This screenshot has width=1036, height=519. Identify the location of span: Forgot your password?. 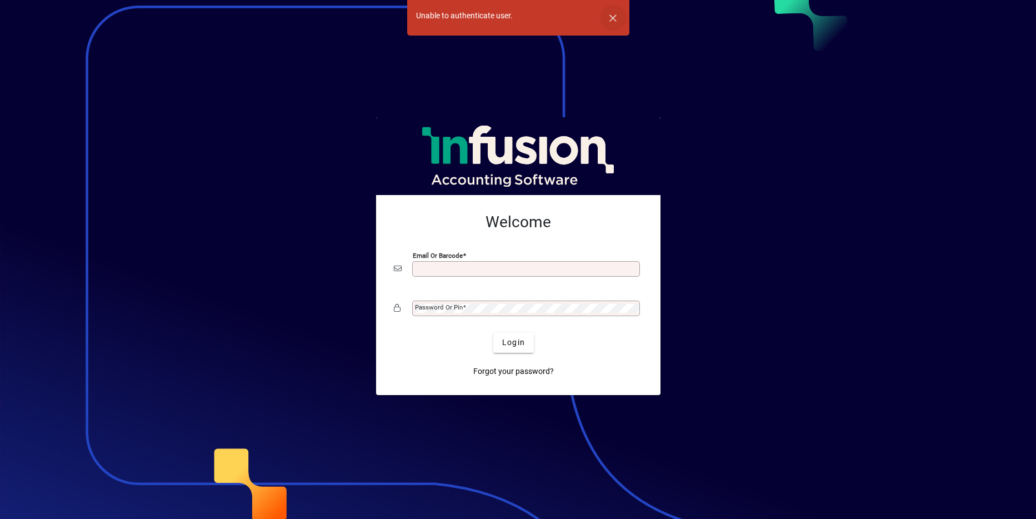
(513, 371).